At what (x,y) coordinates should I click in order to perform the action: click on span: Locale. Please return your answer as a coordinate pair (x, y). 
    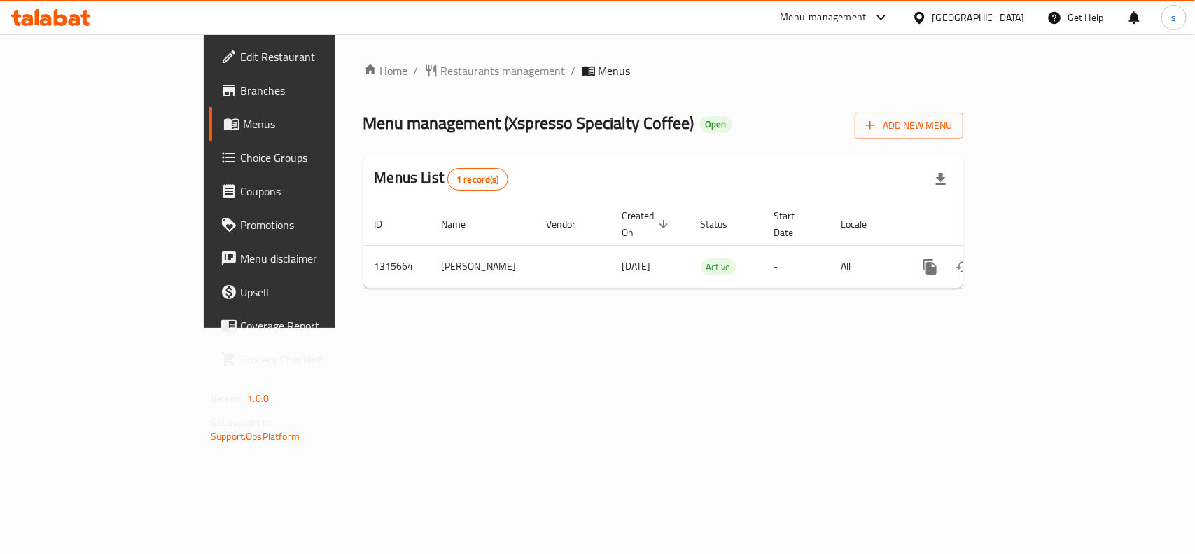
    Looking at the image, I should click on (863, 224).